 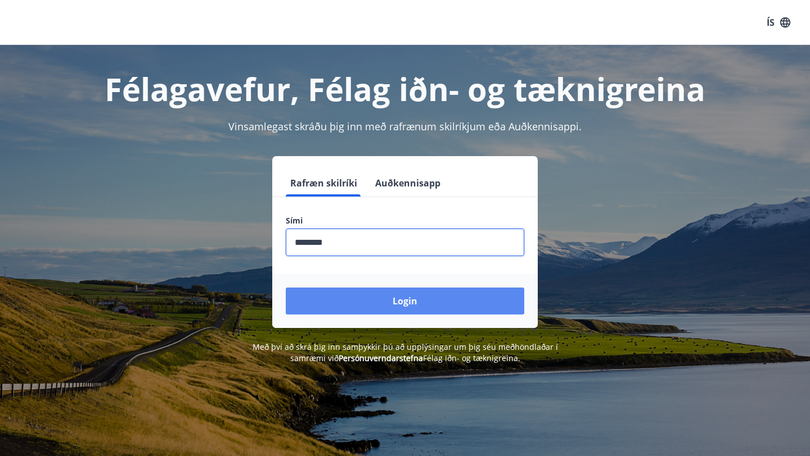 I want to click on button: Rafræn skilríki, so click(x=323, y=183).